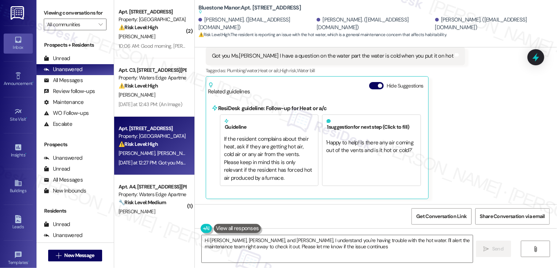 This screenshot has width=557, height=268. Describe the element at coordinates (18, 115) in the screenshot. I see `a: Site Visit •` at that location.